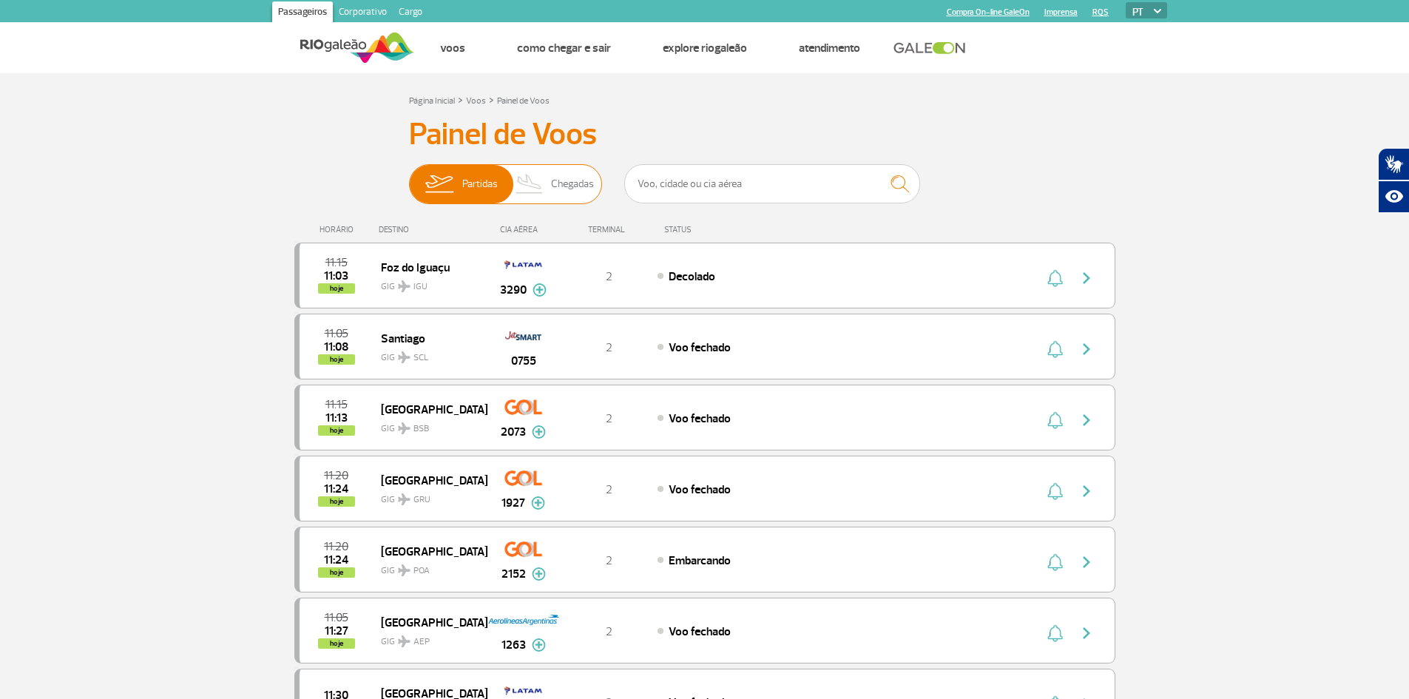 The width and height of the screenshot is (1409, 699). Describe the element at coordinates (513, 645) in the screenshot. I see `span: 1263` at that location.